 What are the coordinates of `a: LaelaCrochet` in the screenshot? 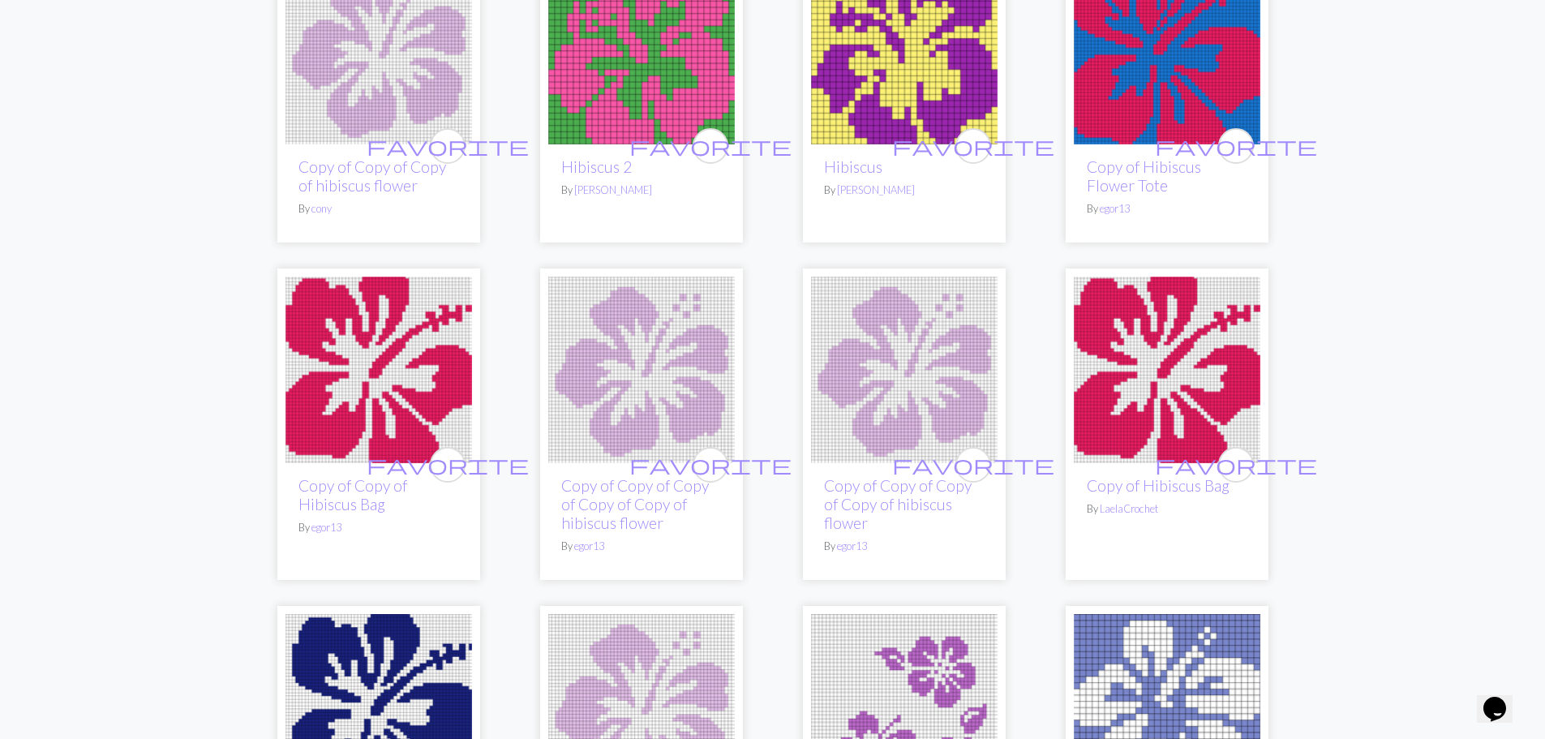 It's located at (1129, 509).